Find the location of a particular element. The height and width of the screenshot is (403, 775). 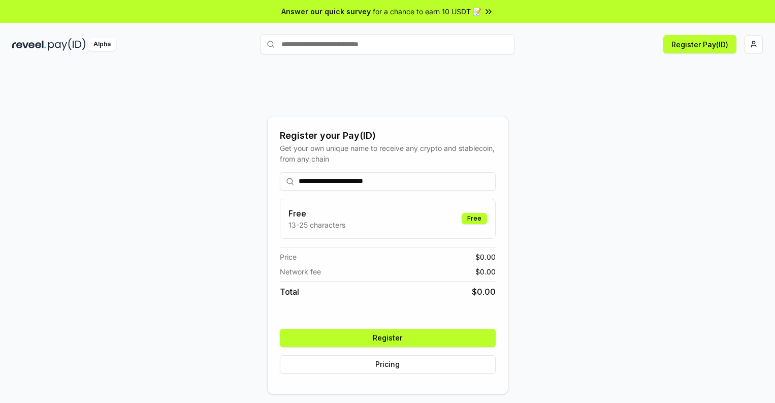

div: Free is located at coordinates (474, 218).